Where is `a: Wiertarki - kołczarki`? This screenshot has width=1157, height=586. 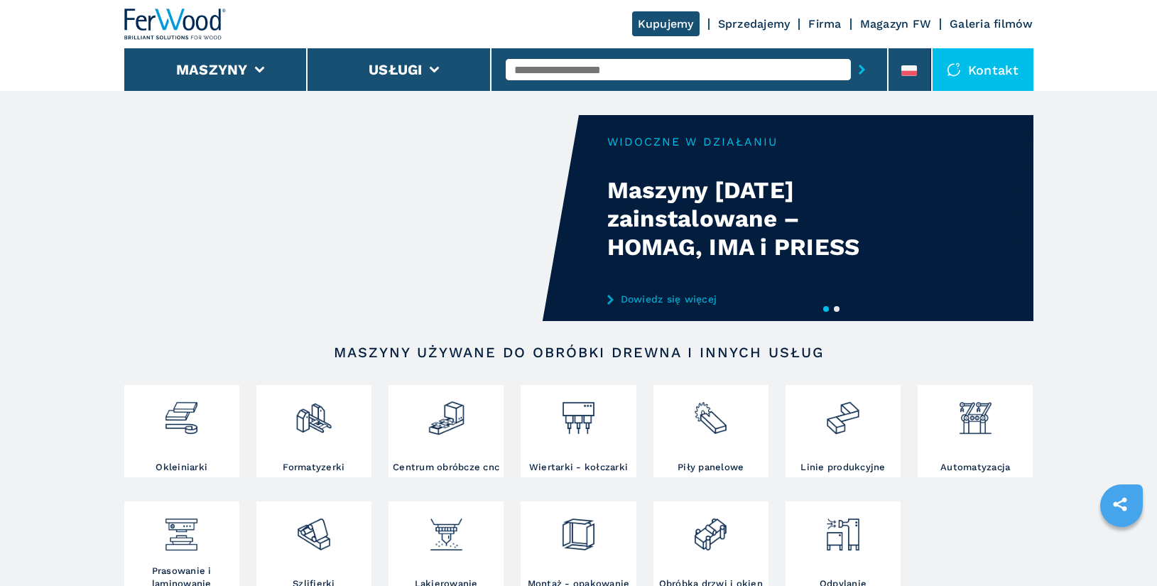
a: Wiertarki - kołczarki is located at coordinates (578, 431).